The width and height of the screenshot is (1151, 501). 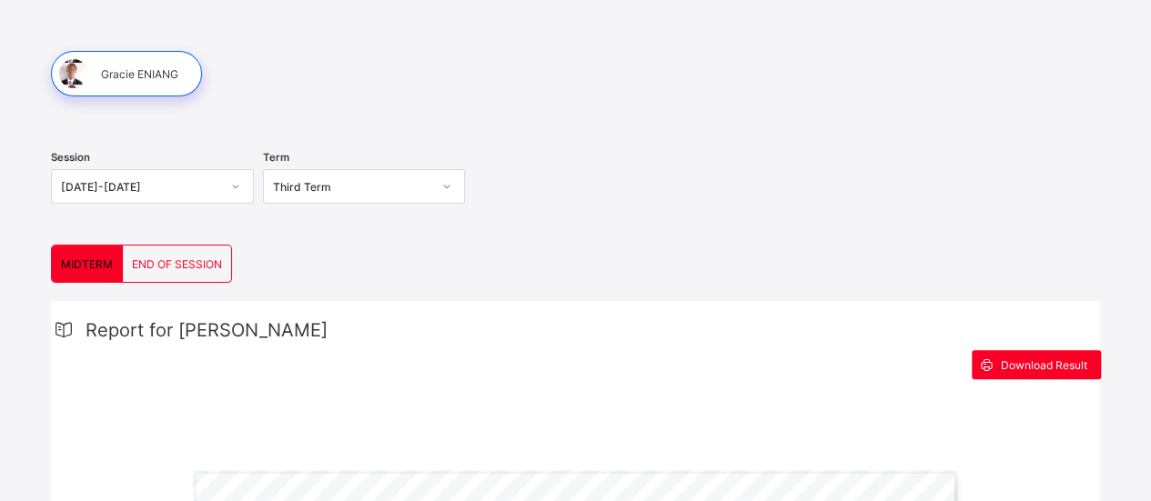 I want to click on div: Third Term, so click(x=352, y=187).